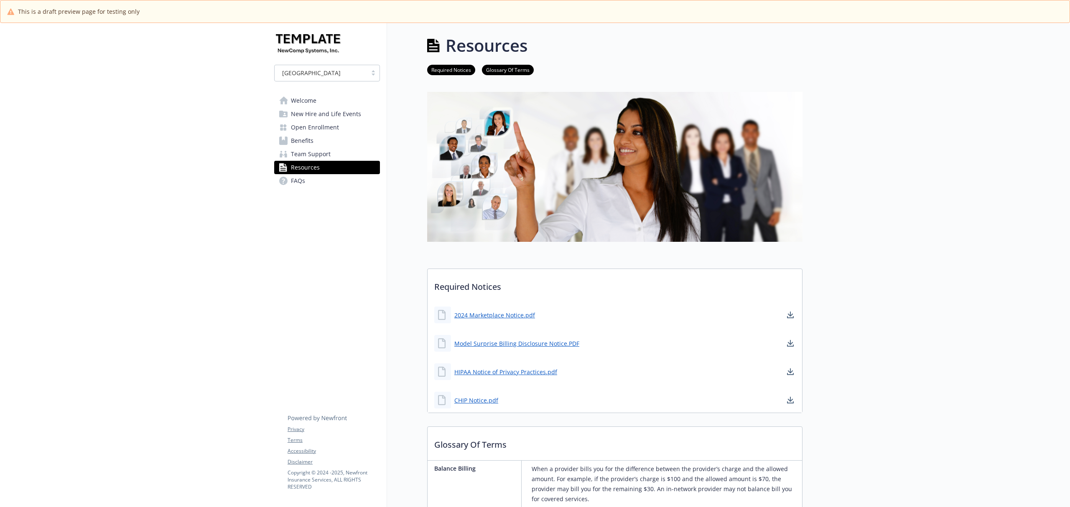  Describe the element at coordinates (517, 344) in the screenshot. I see `a: Model Surprise Billing Disclosure Notice.PDF` at that location.